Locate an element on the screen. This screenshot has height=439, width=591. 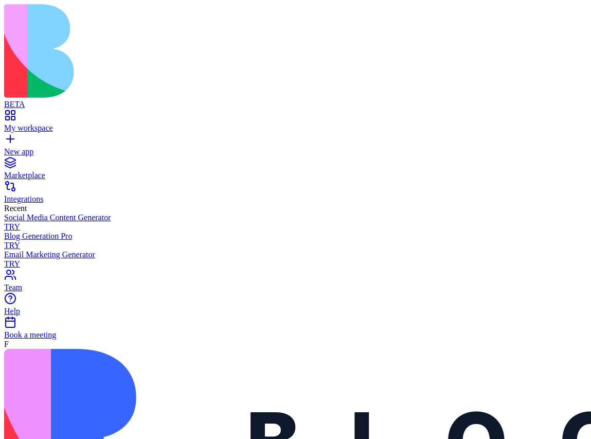
span: F is located at coordinates (6, 344).